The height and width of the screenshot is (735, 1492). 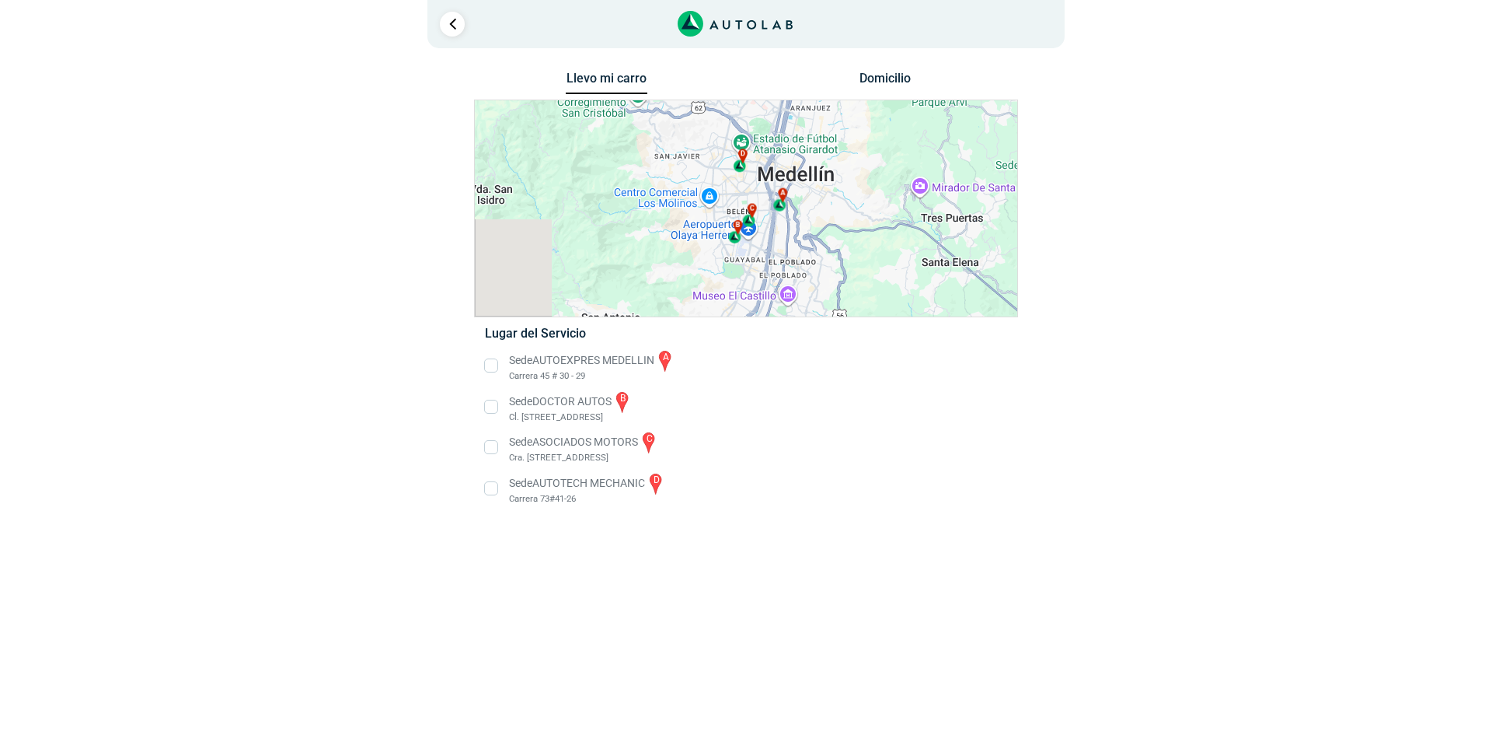 I want to click on button: Domicilio, so click(x=885, y=82).